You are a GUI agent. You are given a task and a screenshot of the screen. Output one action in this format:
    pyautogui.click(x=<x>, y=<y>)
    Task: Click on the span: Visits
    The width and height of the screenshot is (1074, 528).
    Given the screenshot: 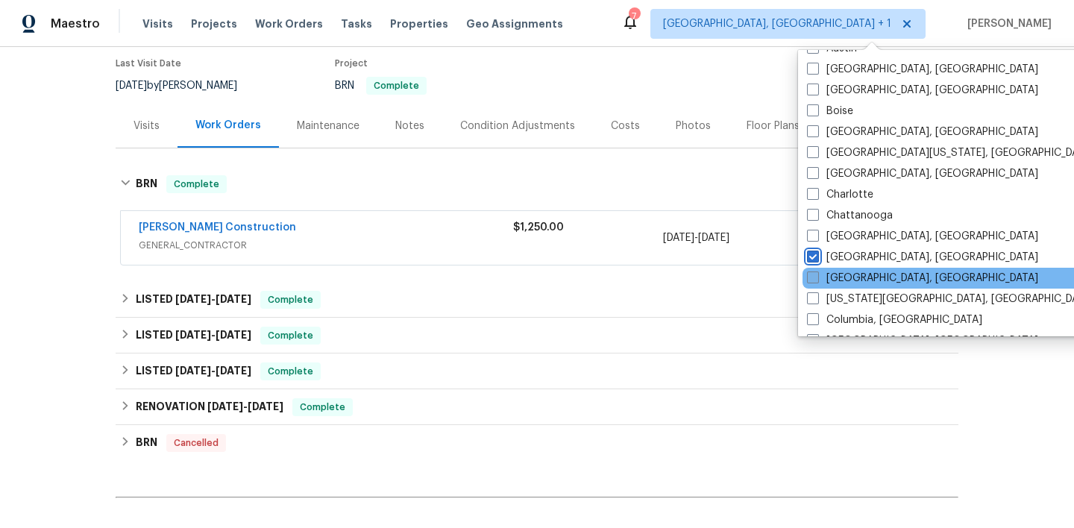 What is the action you would take?
    pyautogui.click(x=157, y=24)
    